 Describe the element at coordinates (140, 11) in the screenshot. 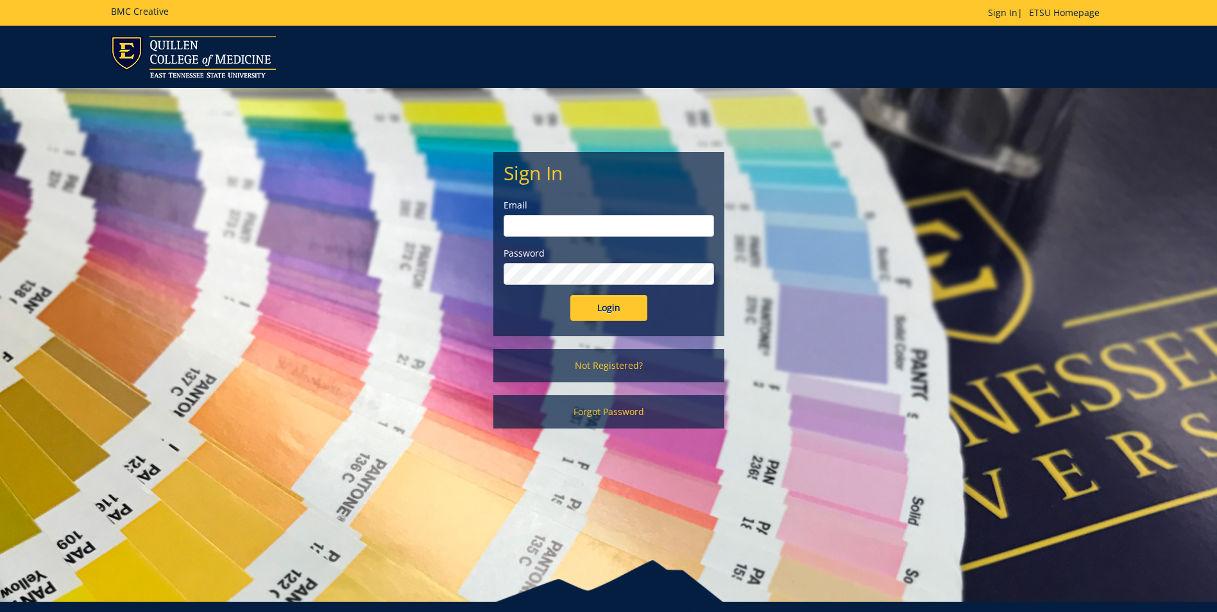

I see `h5: BMC Creative` at that location.